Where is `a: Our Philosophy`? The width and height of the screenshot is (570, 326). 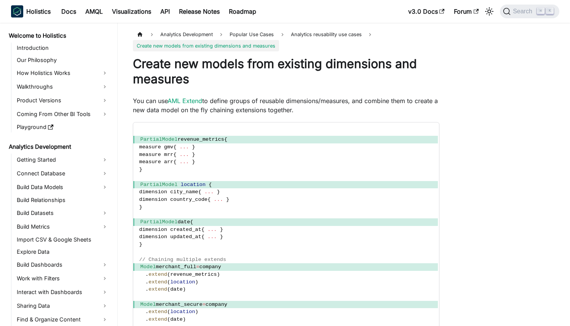
a: Our Philosophy is located at coordinates (62, 60).